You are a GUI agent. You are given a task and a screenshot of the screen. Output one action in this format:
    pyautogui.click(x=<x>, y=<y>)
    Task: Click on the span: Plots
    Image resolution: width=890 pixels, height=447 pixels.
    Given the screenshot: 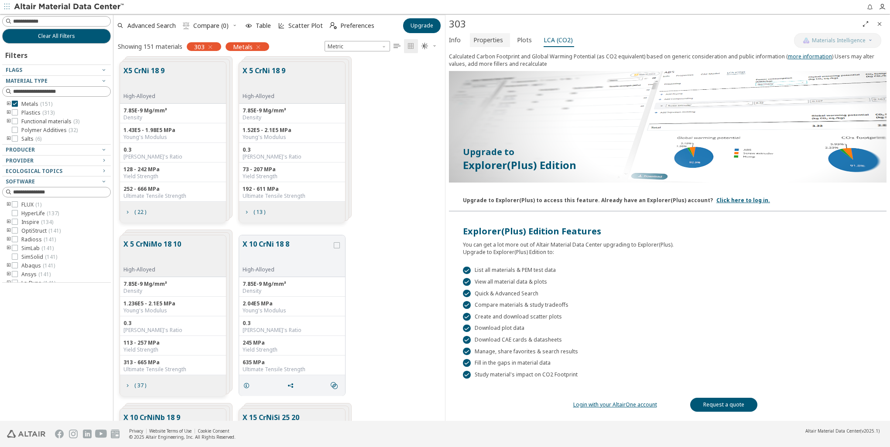 What is the action you would take?
    pyautogui.click(x=524, y=40)
    